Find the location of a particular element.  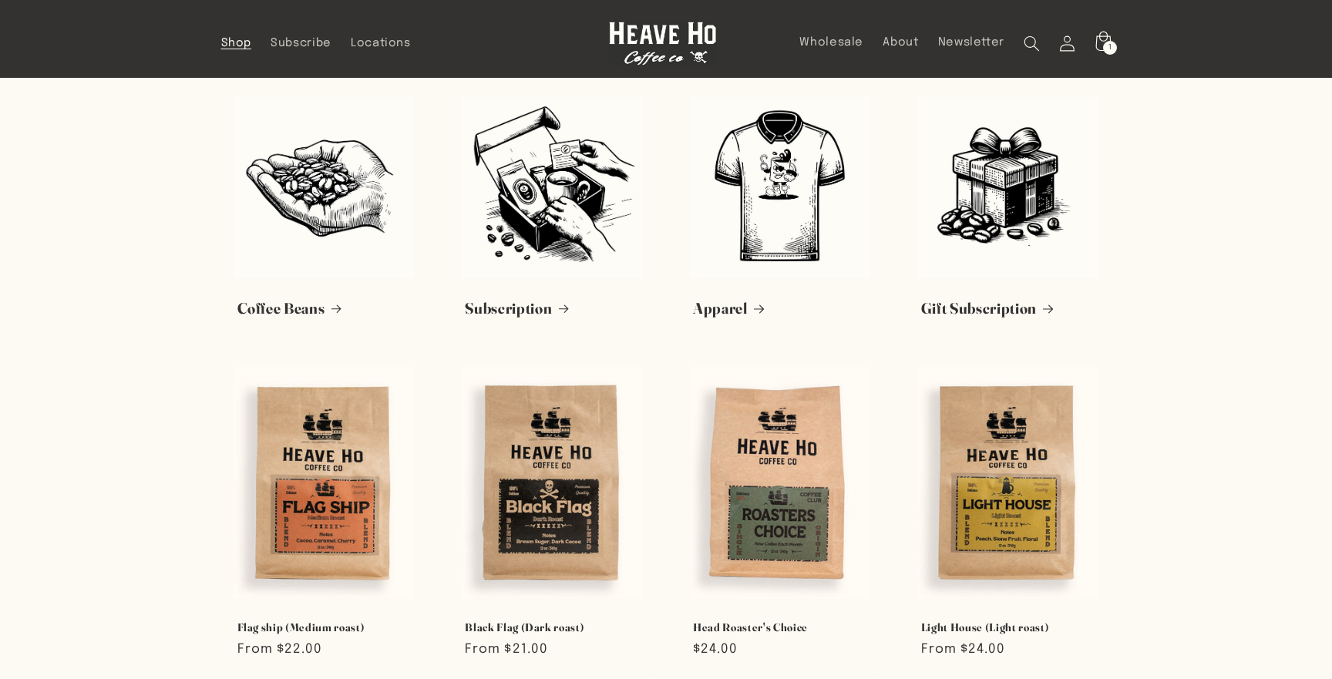

a: Locations is located at coordinates (380, 43).